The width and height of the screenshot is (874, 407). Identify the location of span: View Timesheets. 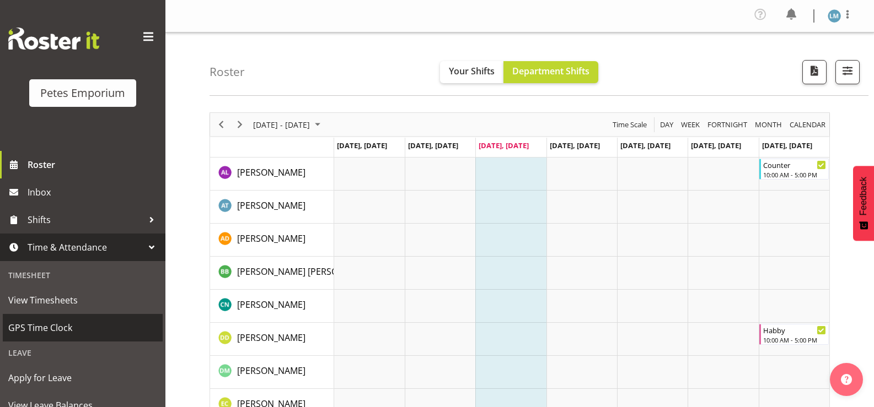
(83, 300).